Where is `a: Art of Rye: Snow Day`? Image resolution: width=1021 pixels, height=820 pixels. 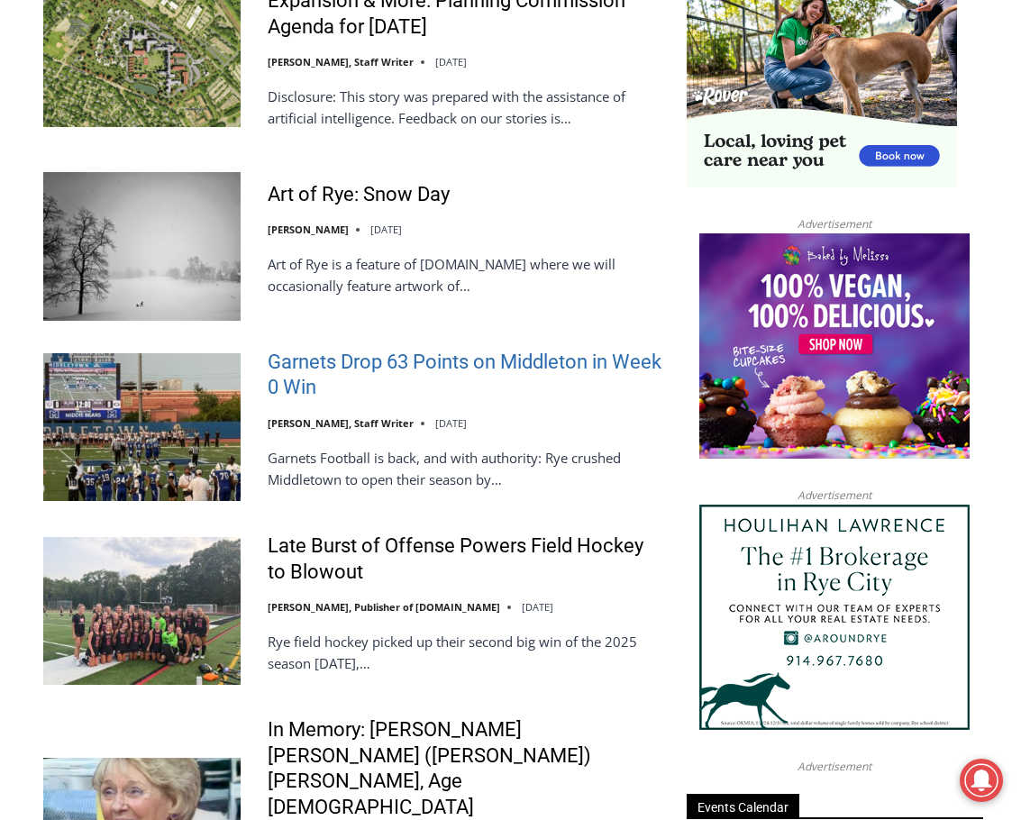 a: Art of Rye: Snow Day is located at coordinates (359, 195).